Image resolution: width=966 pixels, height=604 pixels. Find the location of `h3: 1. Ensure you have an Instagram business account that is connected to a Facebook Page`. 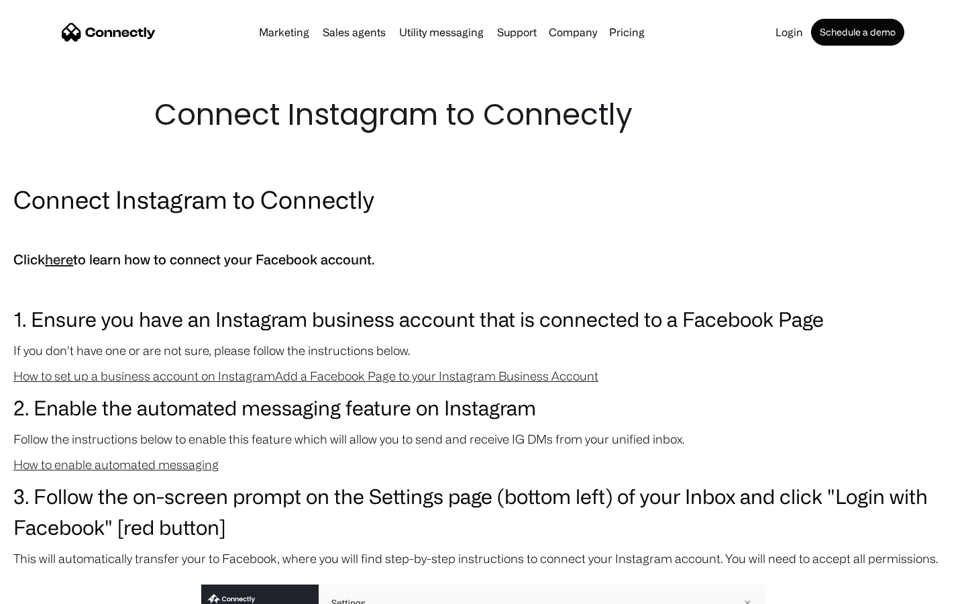

h3: 1. Ensure you have an Instagram business account that is connected to a Facebook Page is located at coordinates (483, 319).